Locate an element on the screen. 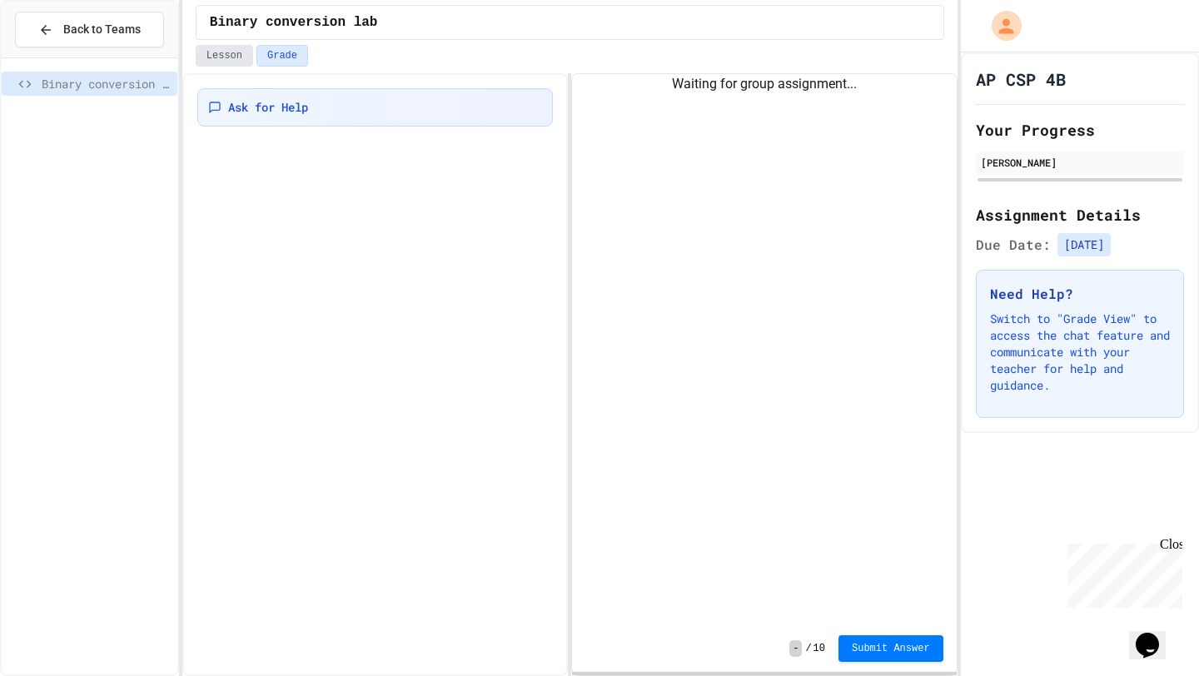  span: 10 is located at coordinates (819, 648).